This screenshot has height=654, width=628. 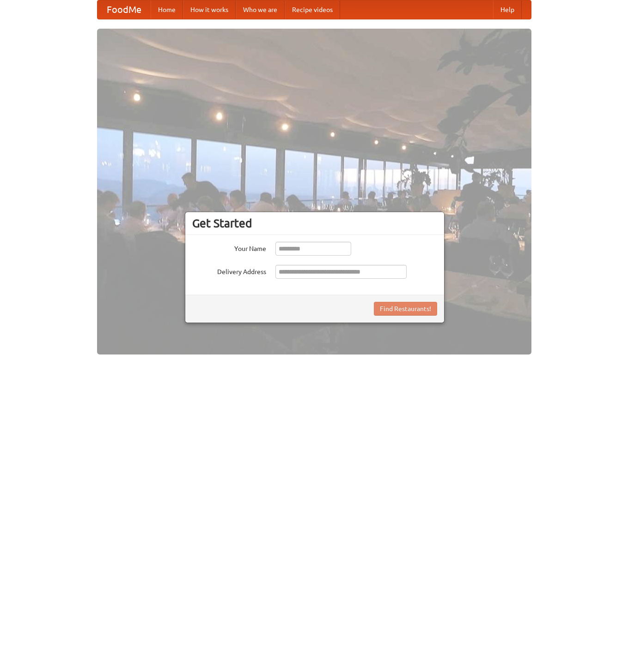 What do you see at coordinates (260, 10) in the screenshot?
I see `a: Who we are` at bounding box center [260, 10].